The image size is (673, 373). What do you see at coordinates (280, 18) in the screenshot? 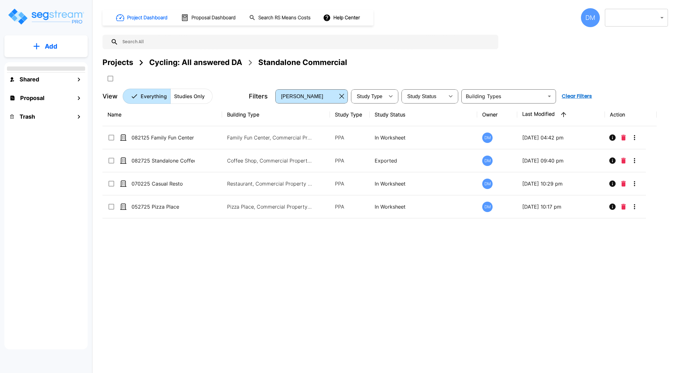
I see `button: Search RS Means Costs` at bounding box center [280, 18].